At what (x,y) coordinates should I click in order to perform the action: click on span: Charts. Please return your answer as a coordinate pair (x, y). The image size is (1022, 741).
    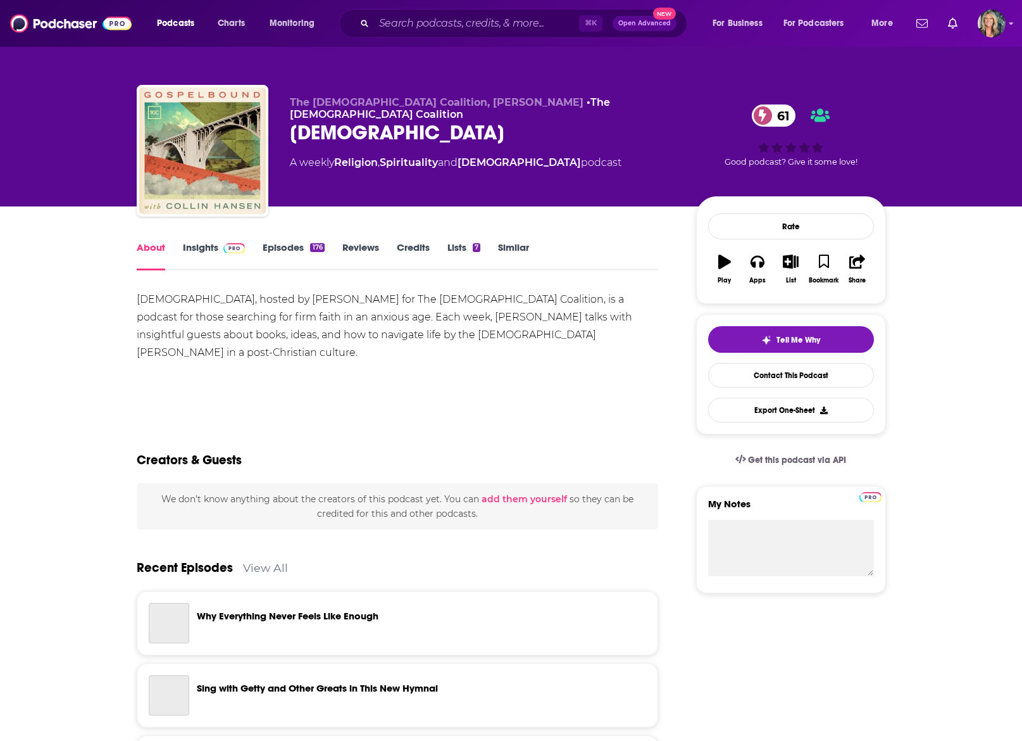
    Looking at the image, I should click on (231, 23).